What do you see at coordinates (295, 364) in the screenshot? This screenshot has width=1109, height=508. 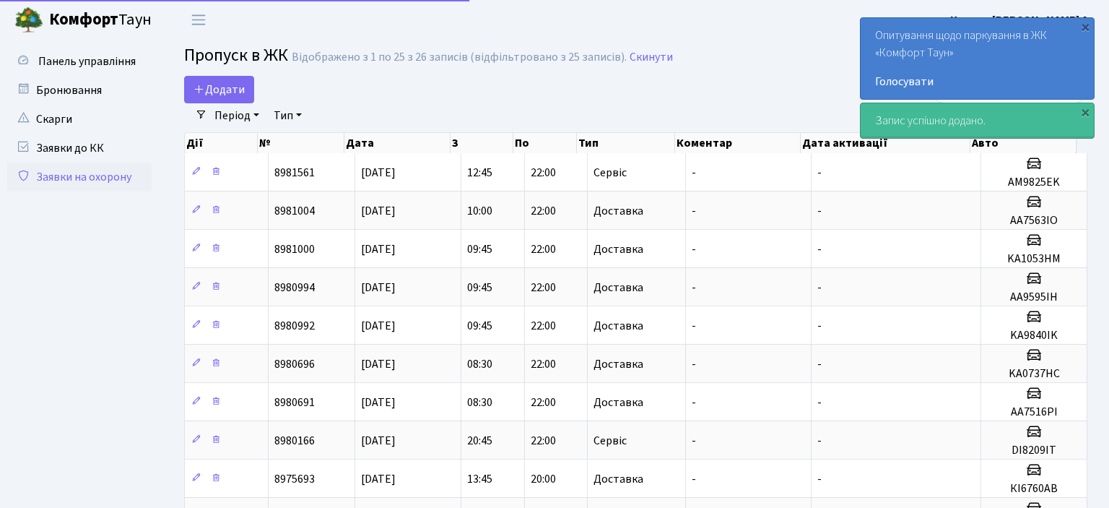 I see `span: 8980696` at bounding box center [295, 364].